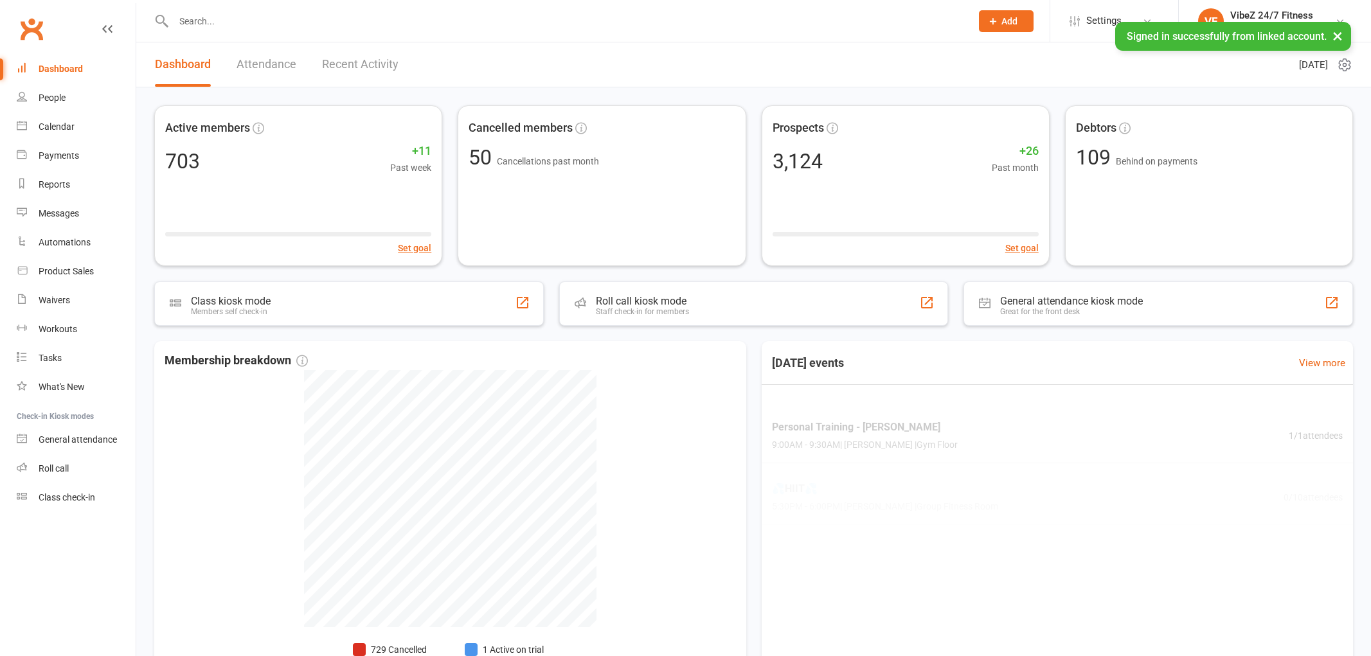 The width and height of the screenshot is (1371, 656). Describe the element at coordinates (76, 156) in the screenshot. I see `a: Payments` at that location.